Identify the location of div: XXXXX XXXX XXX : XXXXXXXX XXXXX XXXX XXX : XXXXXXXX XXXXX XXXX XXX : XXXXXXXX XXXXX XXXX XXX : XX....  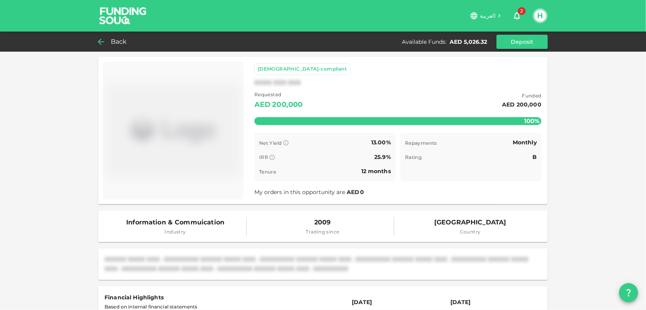
(323, 264).